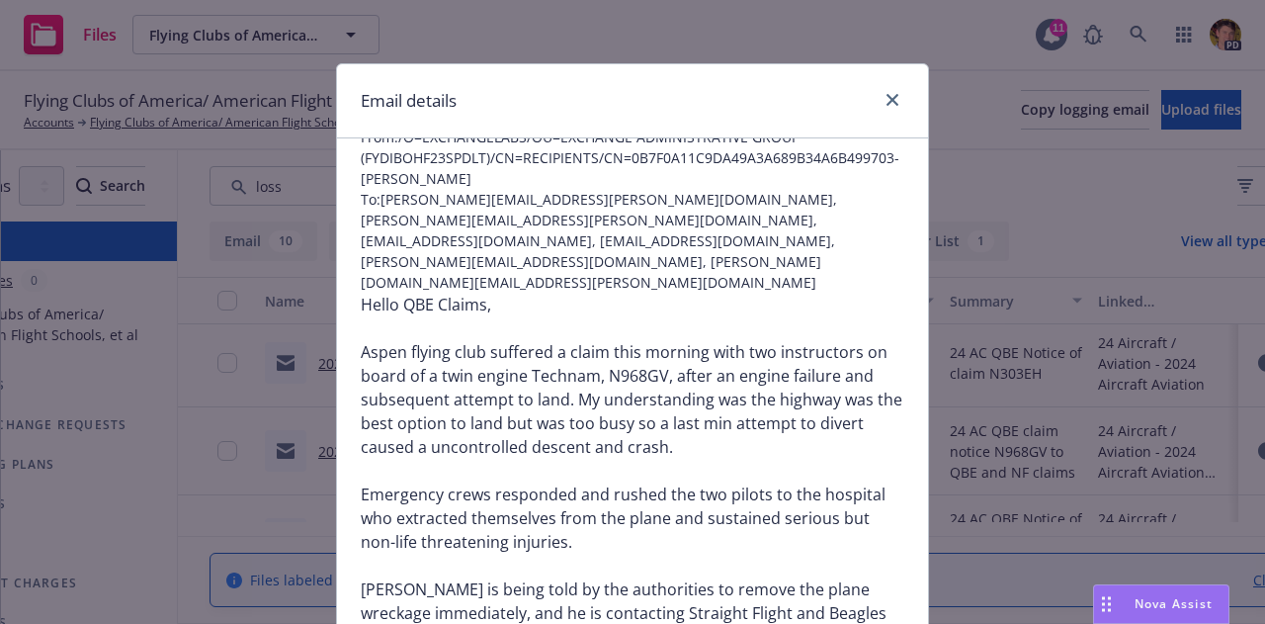 The height and width of the screenshot is (624, 1265). I want to click on div: Emergency crews responded and rushed the two pilots to the hospital who extracted themselves from..., so click(633, 518).